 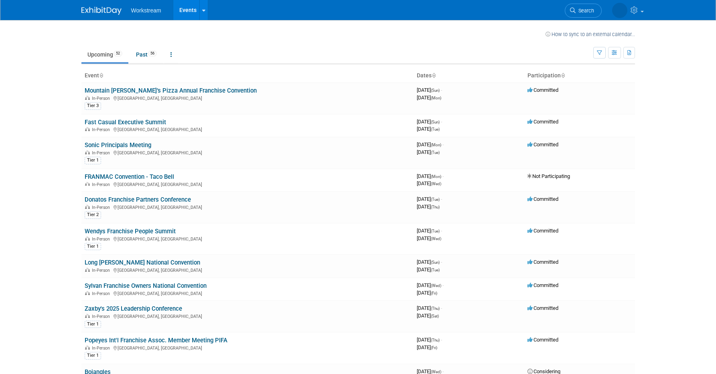 I want to click on span: Workstream, so click(x=146, y=10).